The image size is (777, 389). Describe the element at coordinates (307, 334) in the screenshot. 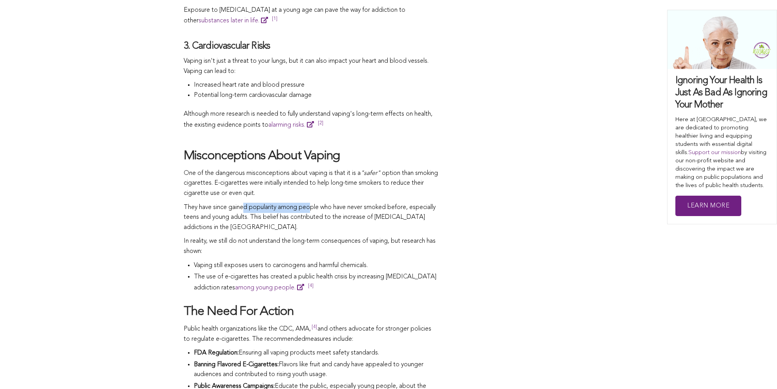

I see `span: Public health organizations like the CDC, AMA, and others advocate for stronger policies to regul...` at that location.